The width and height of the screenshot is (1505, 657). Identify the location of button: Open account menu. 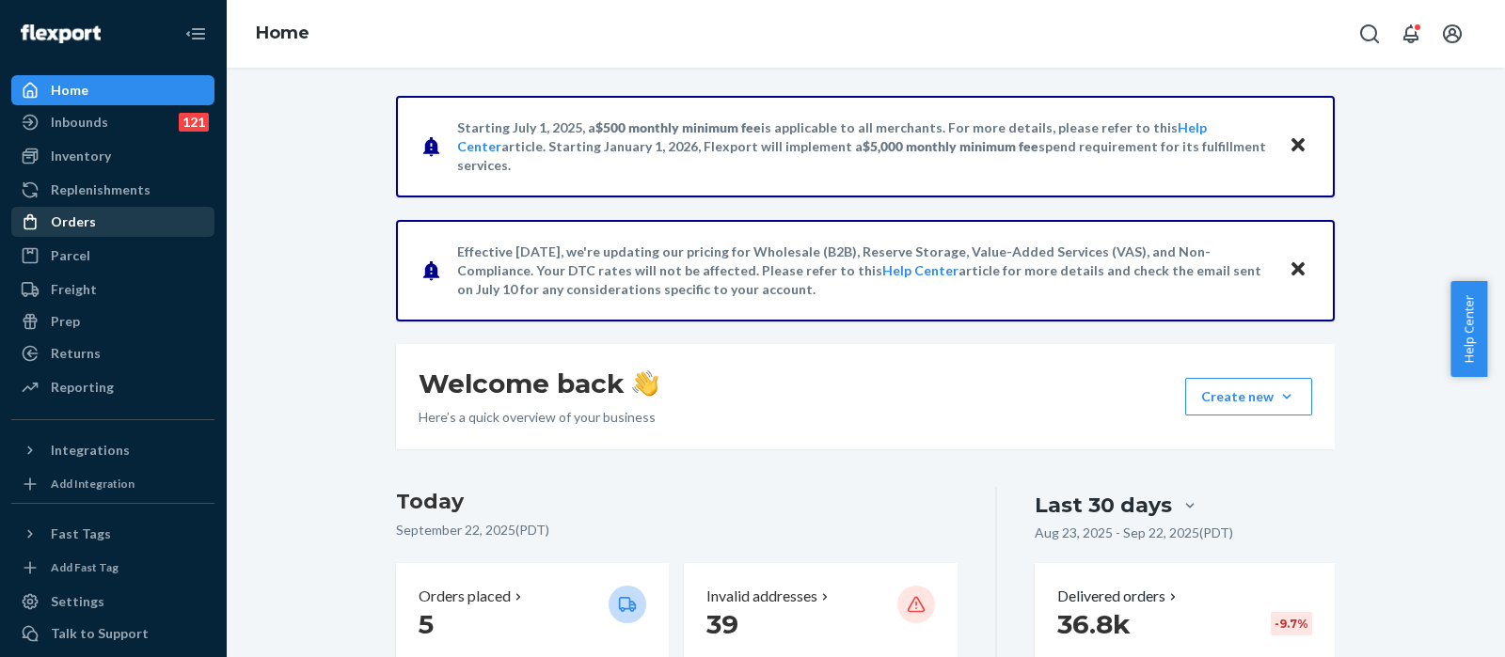
(1452, 34).